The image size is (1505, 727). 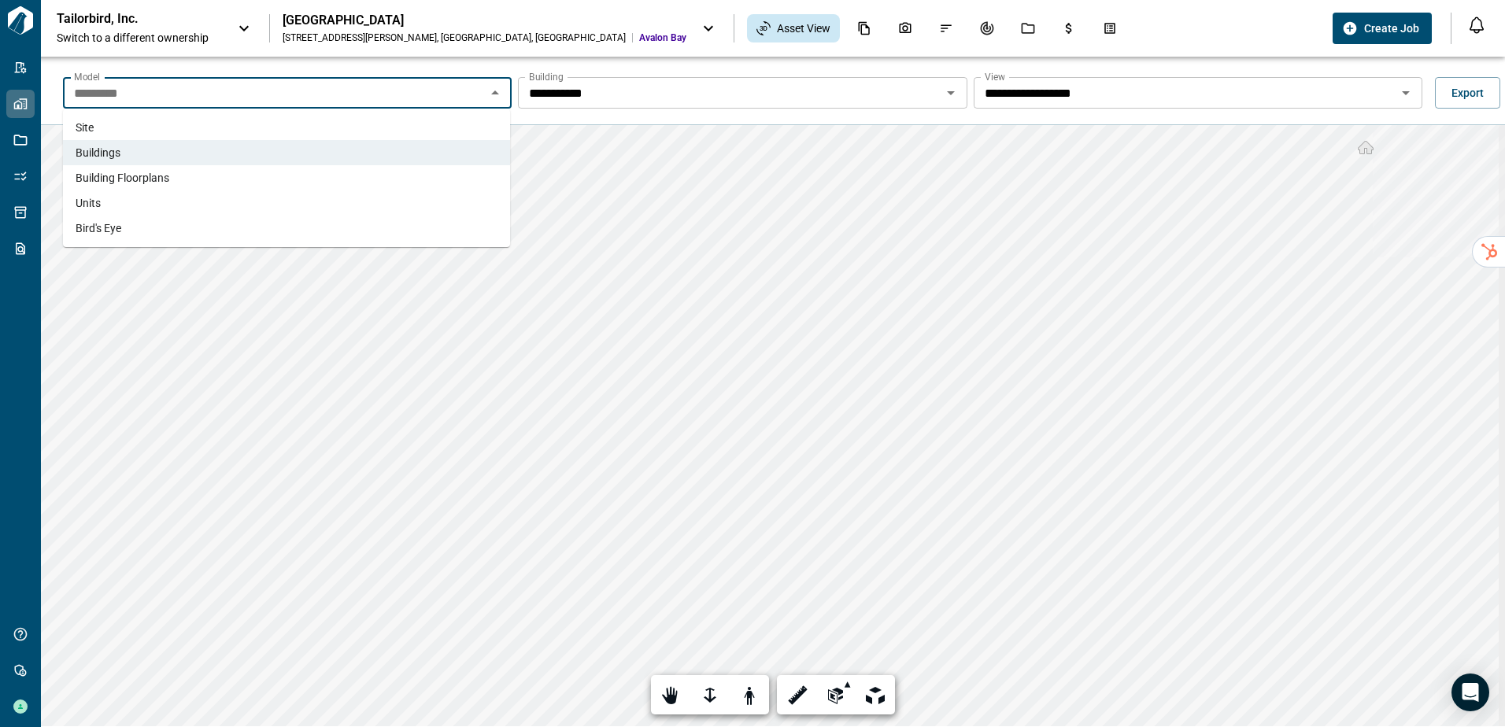 I want to click on span: Avalon Bay, so click(x=663, y=38).